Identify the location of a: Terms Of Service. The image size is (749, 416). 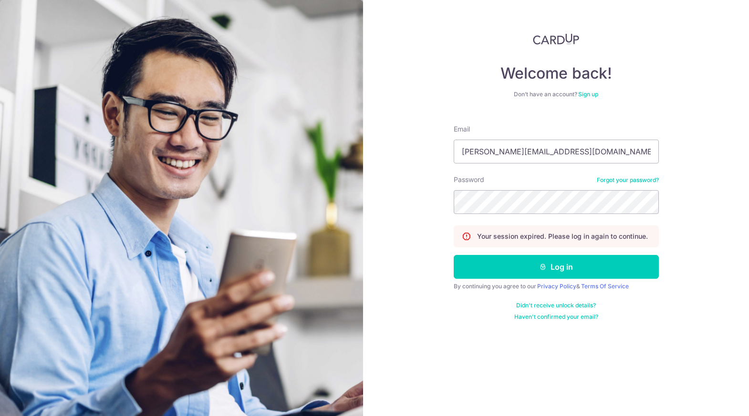
(605, 286).